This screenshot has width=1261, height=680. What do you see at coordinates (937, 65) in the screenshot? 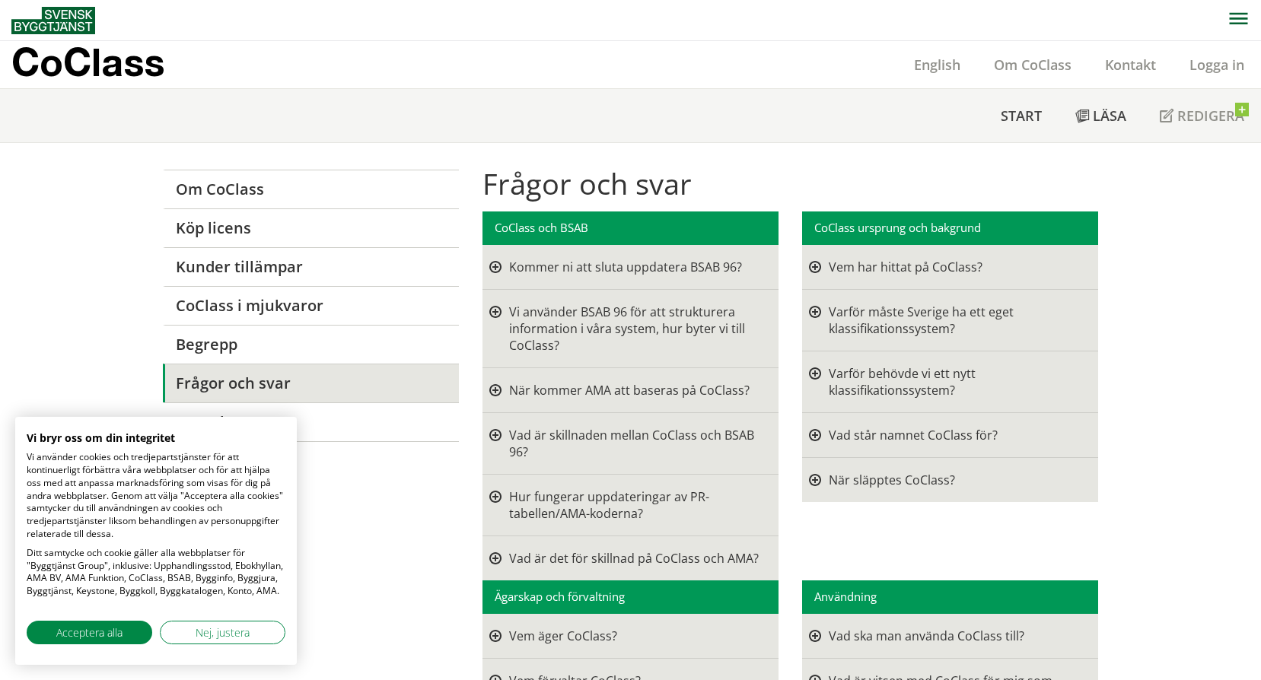
I see `a: English` at bounding box center [937, 65].